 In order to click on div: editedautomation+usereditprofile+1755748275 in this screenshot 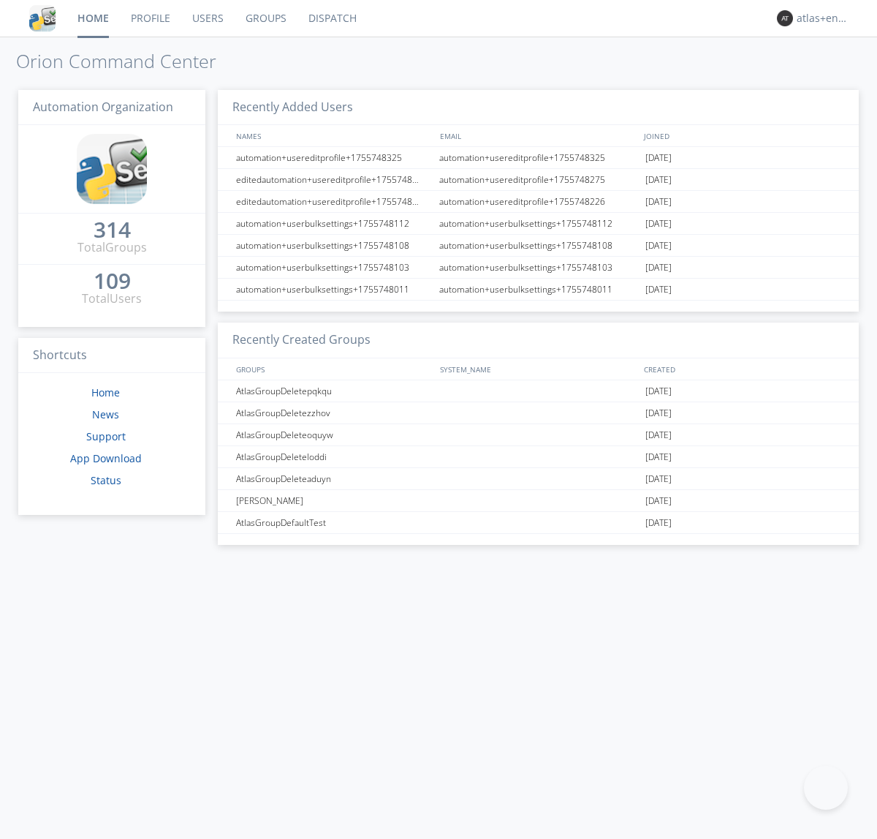, I will do `click(333, 179)`.